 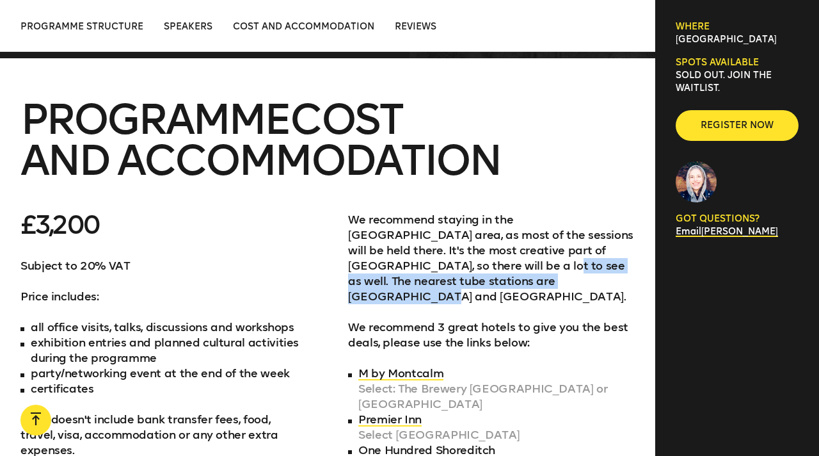 What do you see at coordinates (303, 26) in the screenshot?
I see `span: Cost and Accommodation` at bounding box center [303, 26].